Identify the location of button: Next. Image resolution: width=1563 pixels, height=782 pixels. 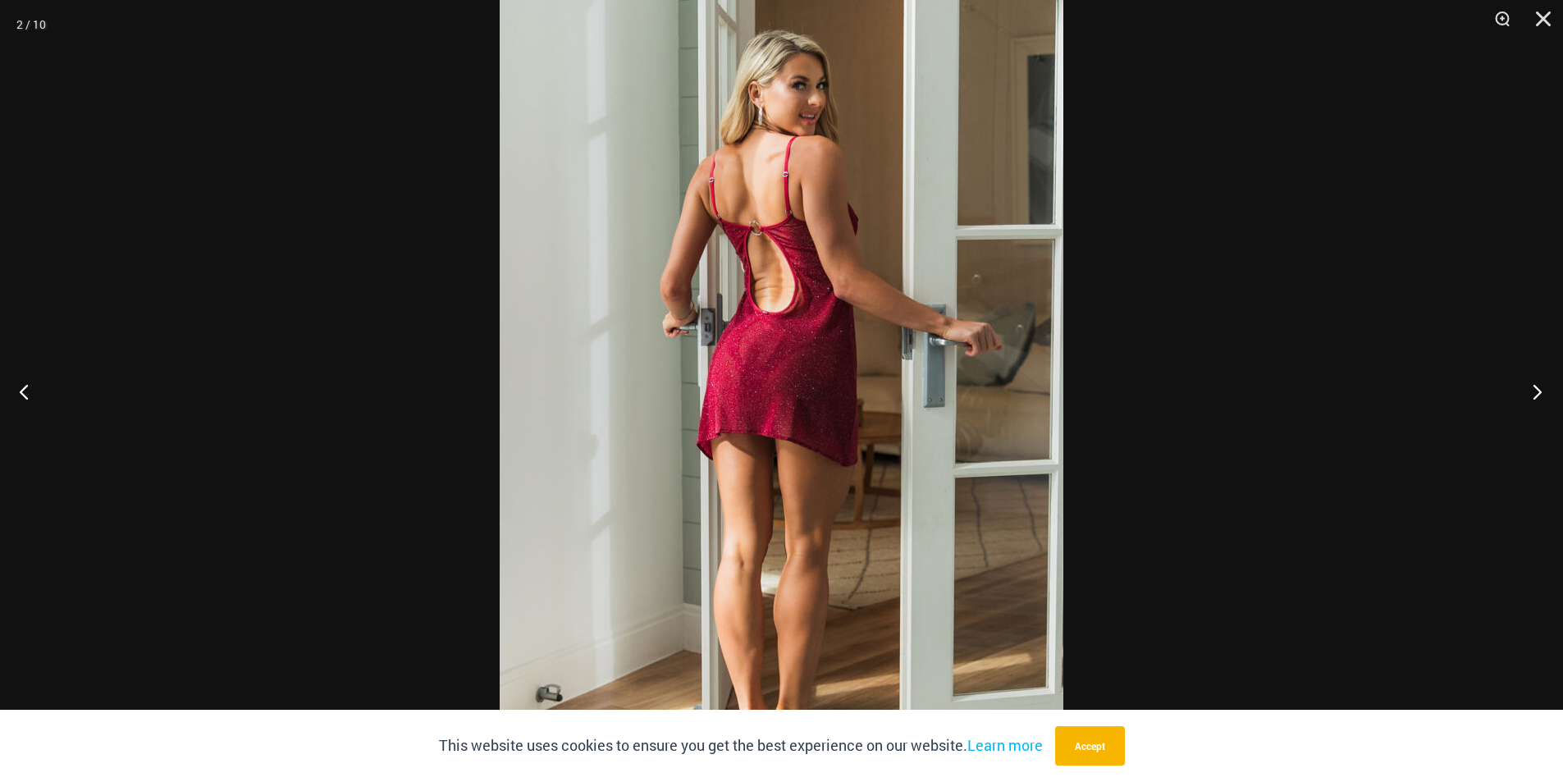
(1532, 391).